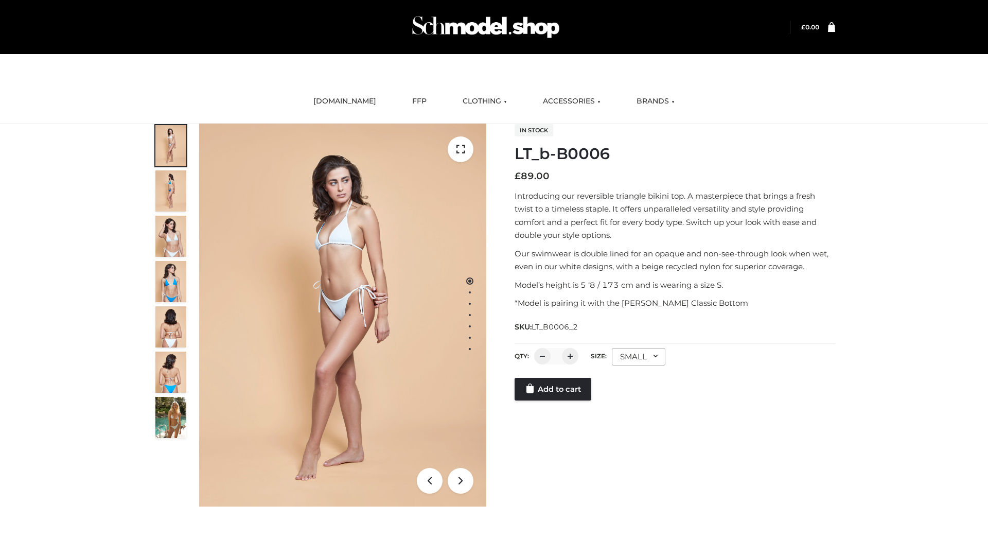 The height and width of the screenshot is (556, 988). What do you see at coordinates (555, 327) in the screenshot?
I see `span: LT_B0006_2` at bounding box center [555, 327].